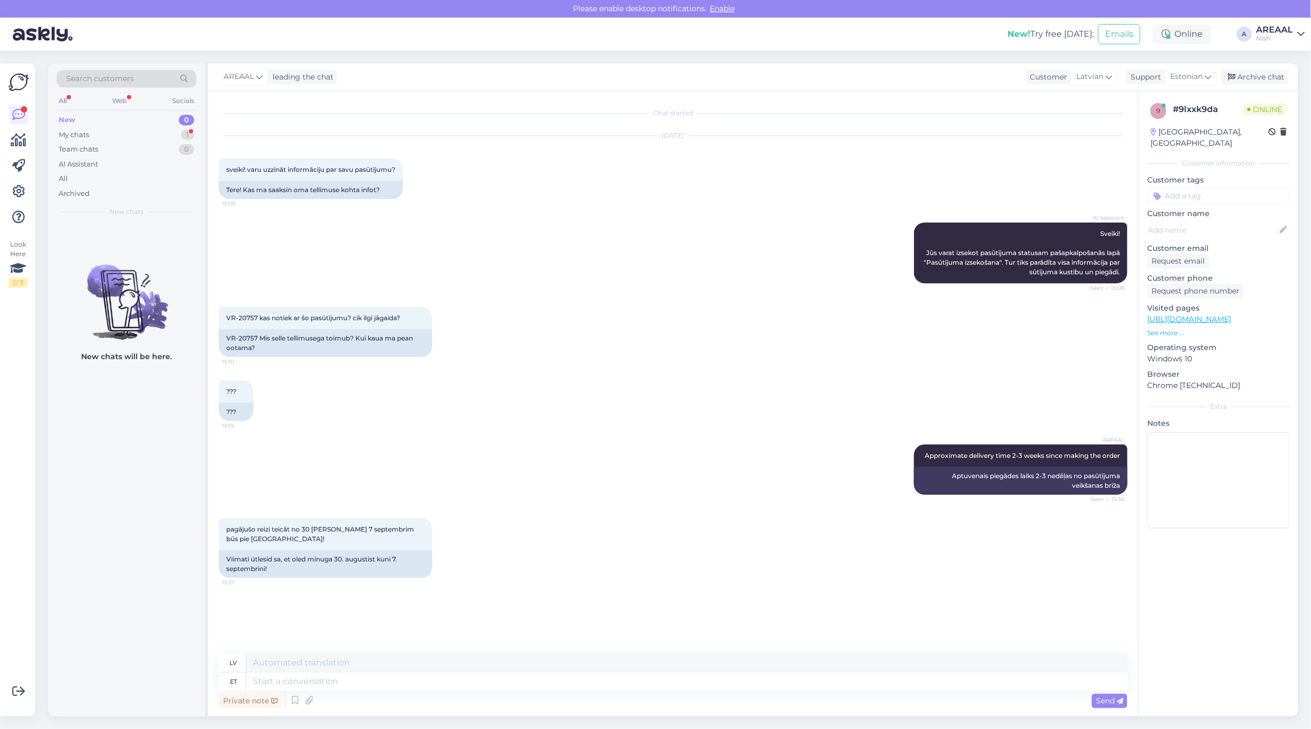  What do you see at coordinates (1218, 196) in the screenshot?
I see `input: Add a tag` at bounding box center [1218, 196].